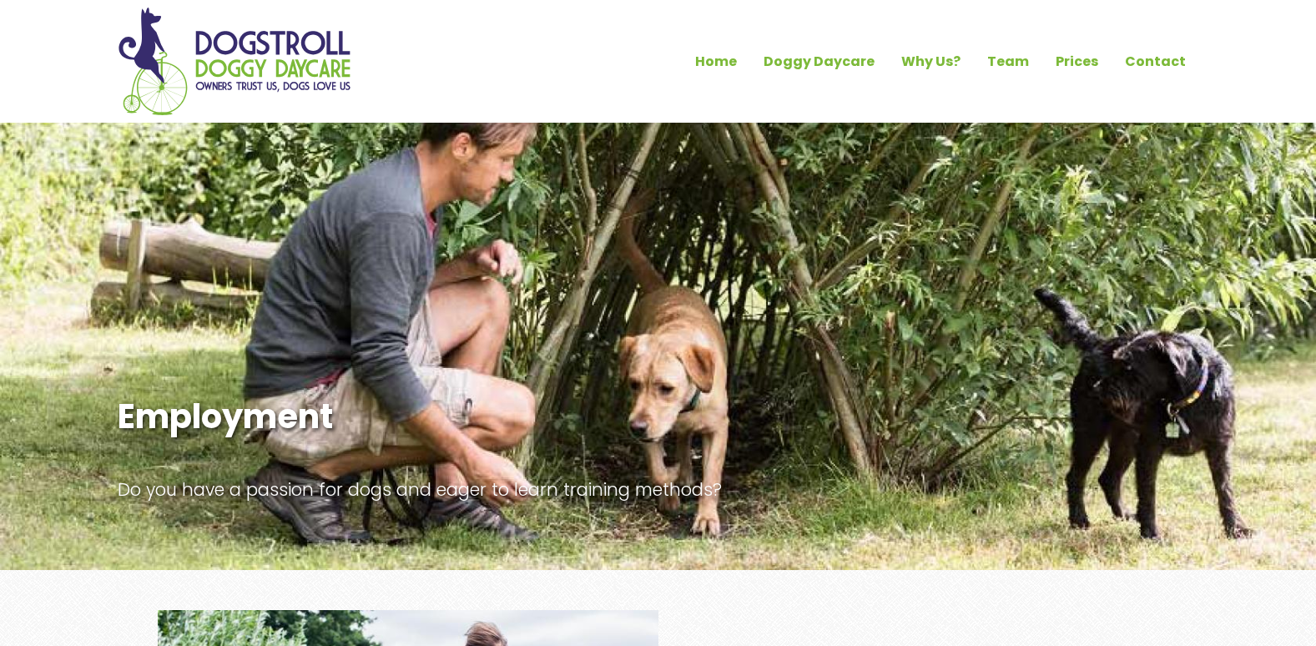 Image resolution: width=1316 pixels, height=646 pixels. I want to click on a: Team, so click(1008, 62).